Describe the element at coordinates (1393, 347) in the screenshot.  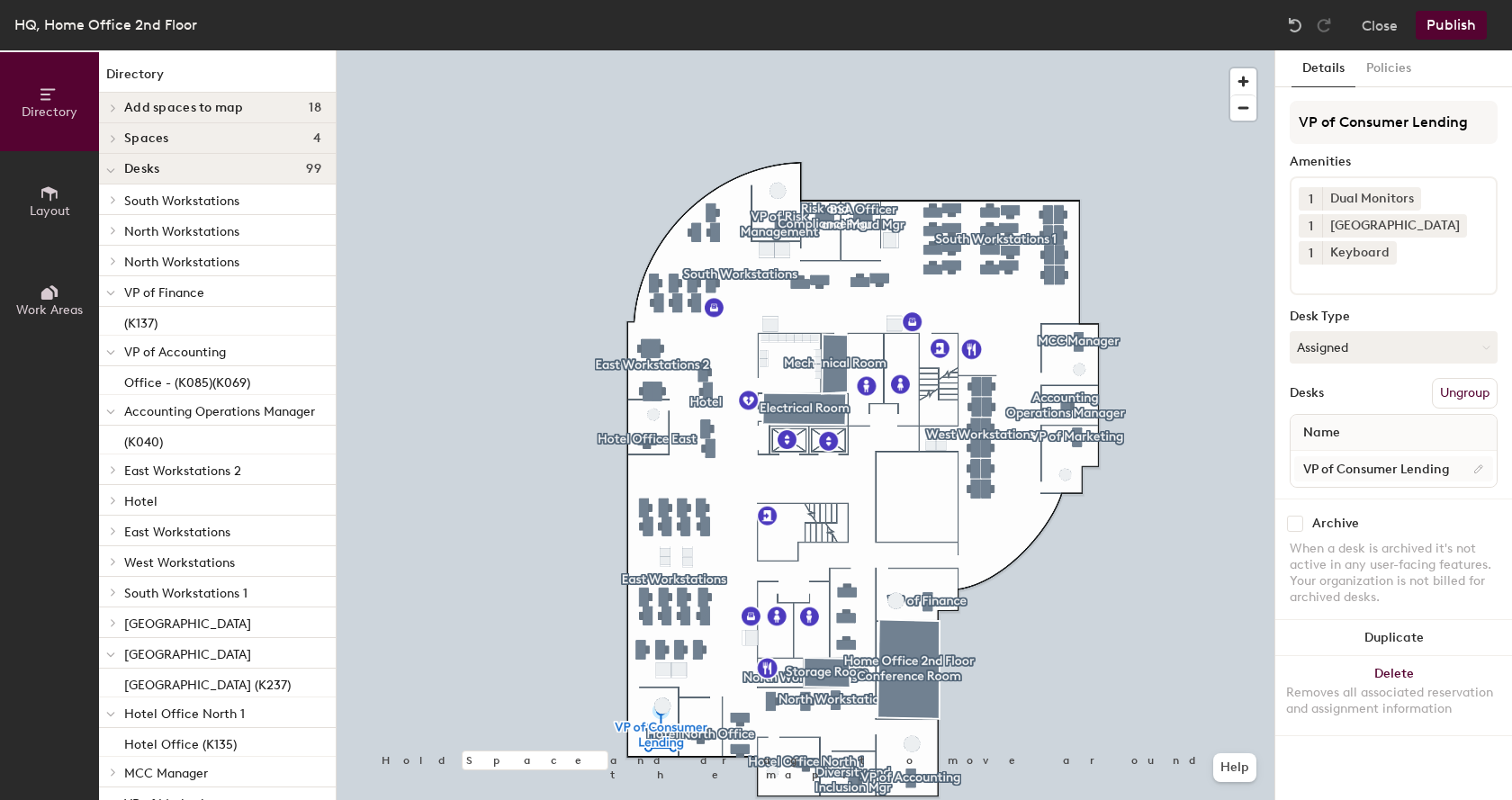
I see `button: Assigned` at that location.